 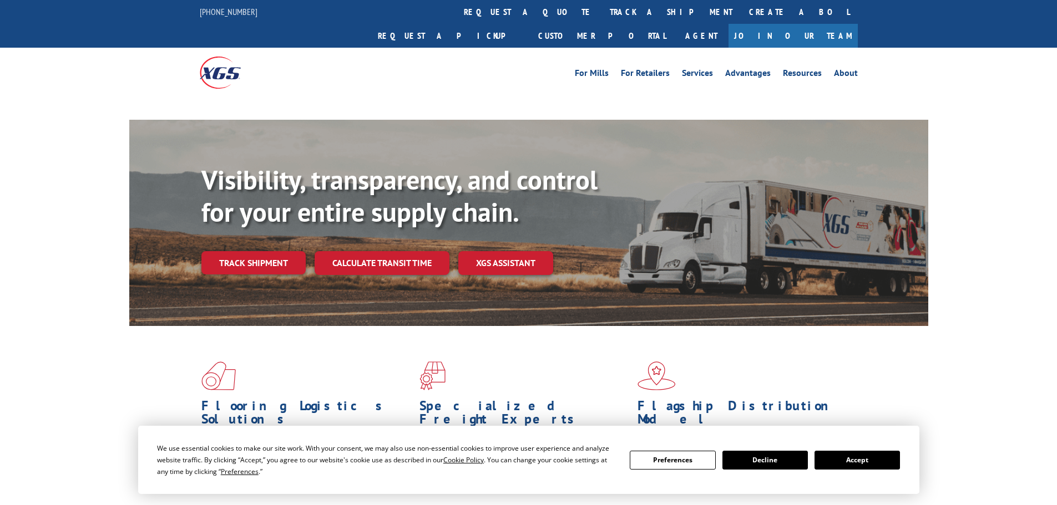 I want to click on span: Preferences, so click(x=240, y=471).